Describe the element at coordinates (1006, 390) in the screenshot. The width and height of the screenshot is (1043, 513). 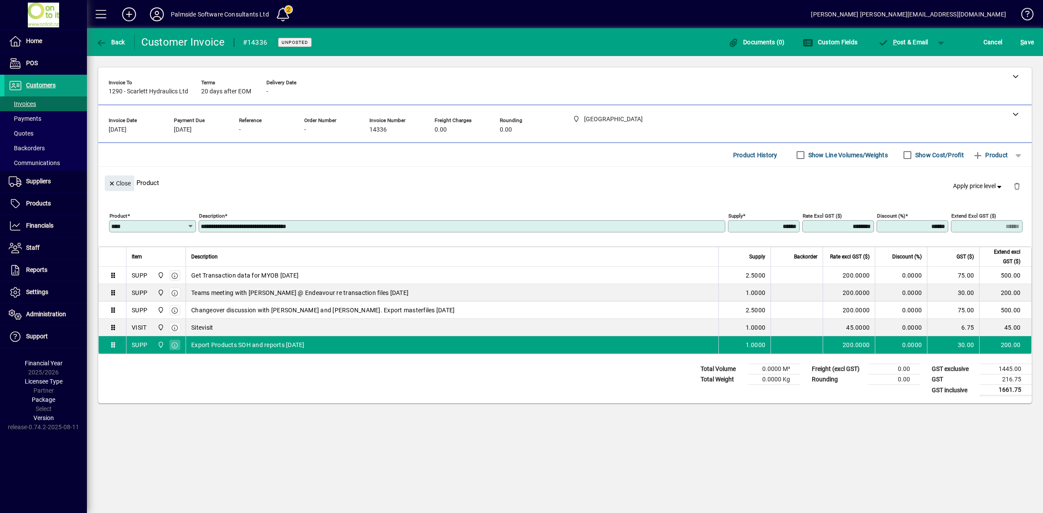
I see `td: 1661.75` at that location.